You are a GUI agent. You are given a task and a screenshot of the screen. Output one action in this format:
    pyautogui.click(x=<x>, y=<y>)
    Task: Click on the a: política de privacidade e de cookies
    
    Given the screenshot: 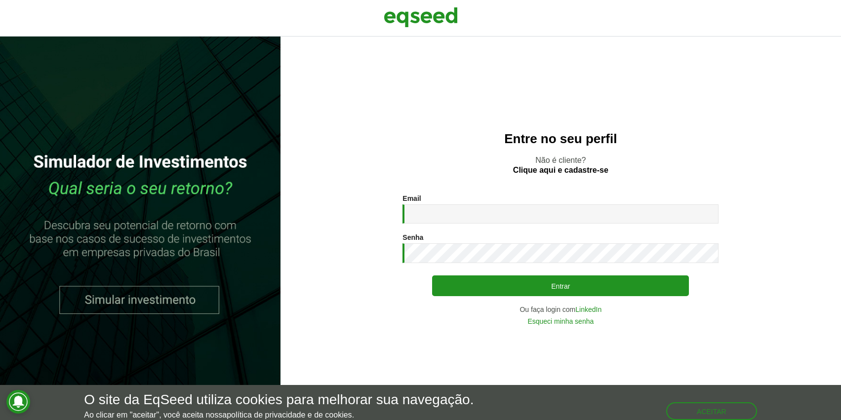 What is the action you would take?
    pyautogui.click(x=289, y=415)
    